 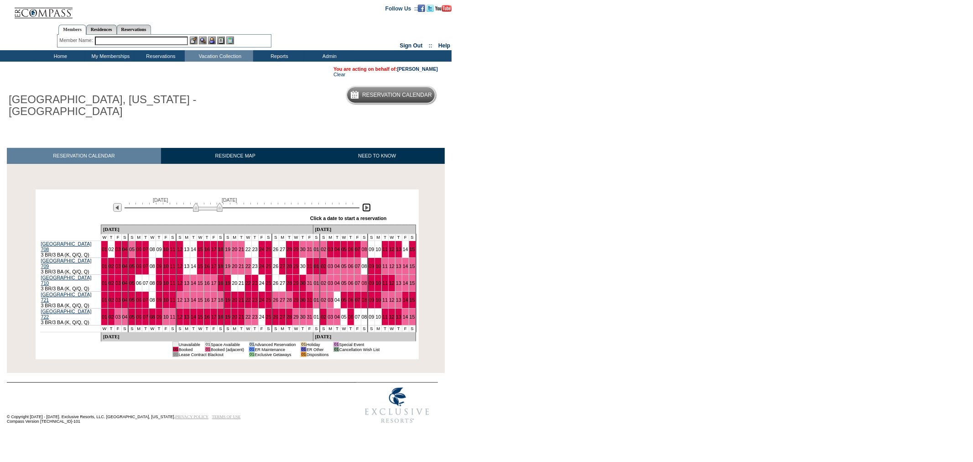 What do you see at coordinates (296, 300) in the screenshot?
I see `a: 29` at bounding box center [296, 300].